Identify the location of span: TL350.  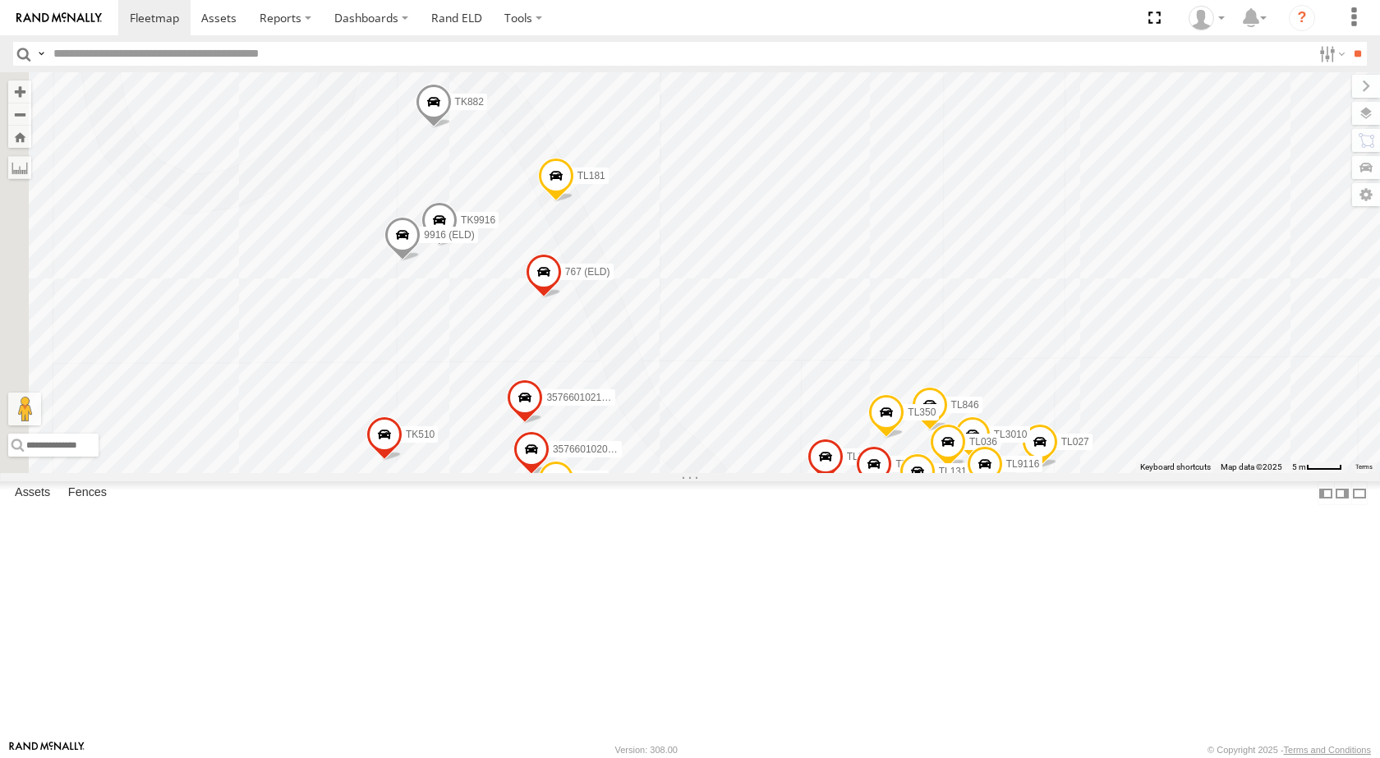
(921, 412).